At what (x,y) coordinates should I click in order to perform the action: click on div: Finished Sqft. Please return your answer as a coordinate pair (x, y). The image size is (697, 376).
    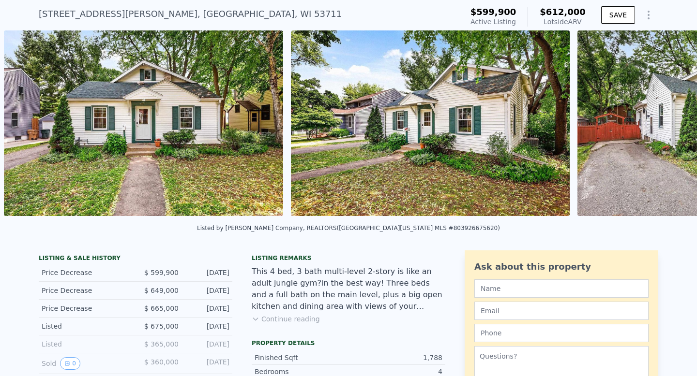
    Looking at the image, I should click on (301, 358).